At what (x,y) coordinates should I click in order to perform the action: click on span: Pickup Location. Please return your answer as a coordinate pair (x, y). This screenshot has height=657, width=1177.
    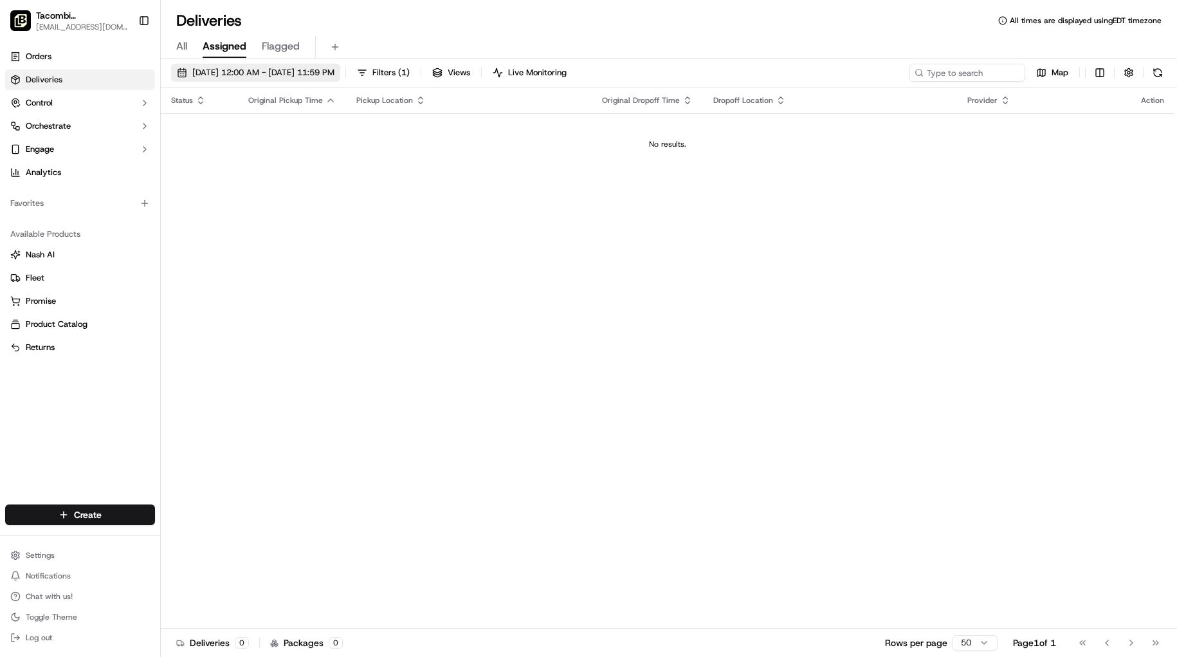
    Looking at the image, I should click on (385, 100).